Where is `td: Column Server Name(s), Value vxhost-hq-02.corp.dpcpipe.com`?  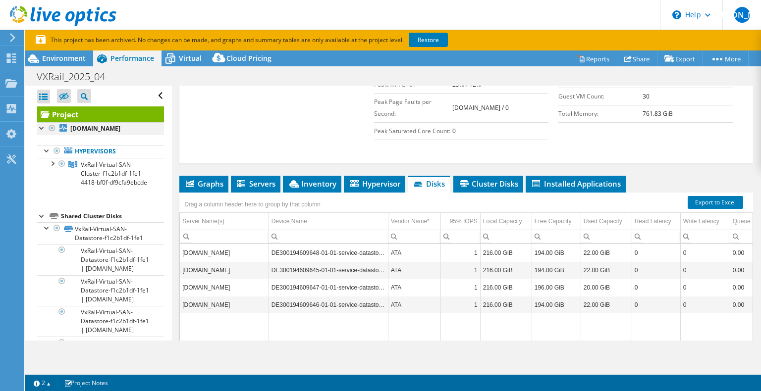
td: Column Server Name(s), Value vxhost-hq-02.corp.dpcpipe.com is located at coordinates (224, 270).